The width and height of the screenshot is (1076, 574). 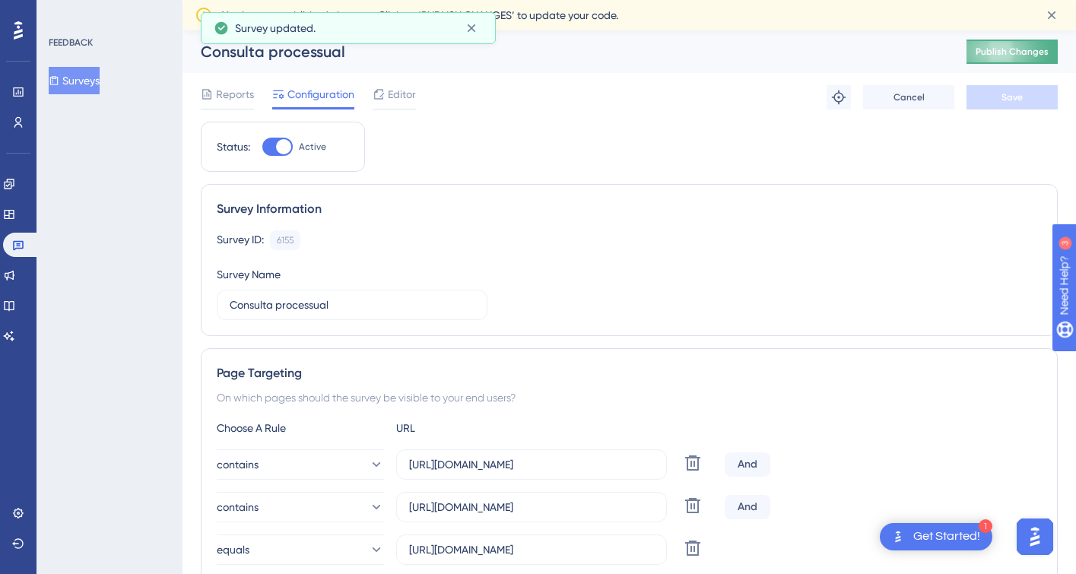 I want to click on div: Survey ID:, so click(x=240, y=240).